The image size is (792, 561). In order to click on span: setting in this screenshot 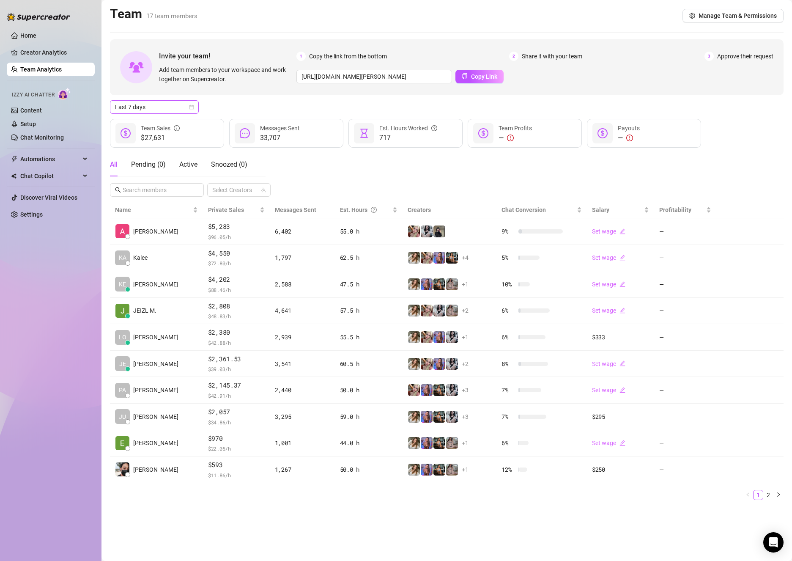, I will do `click(692, 16)`.